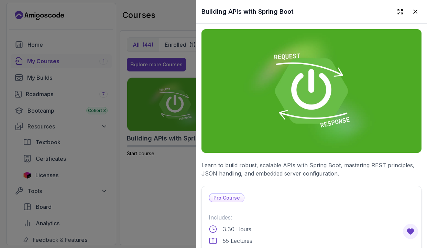 This screenshot has width=427, height=248. What do you see at coordinates (400, 12) in the screenshot?
I see `button: Expand drawer` at bounding box center [400, 12].